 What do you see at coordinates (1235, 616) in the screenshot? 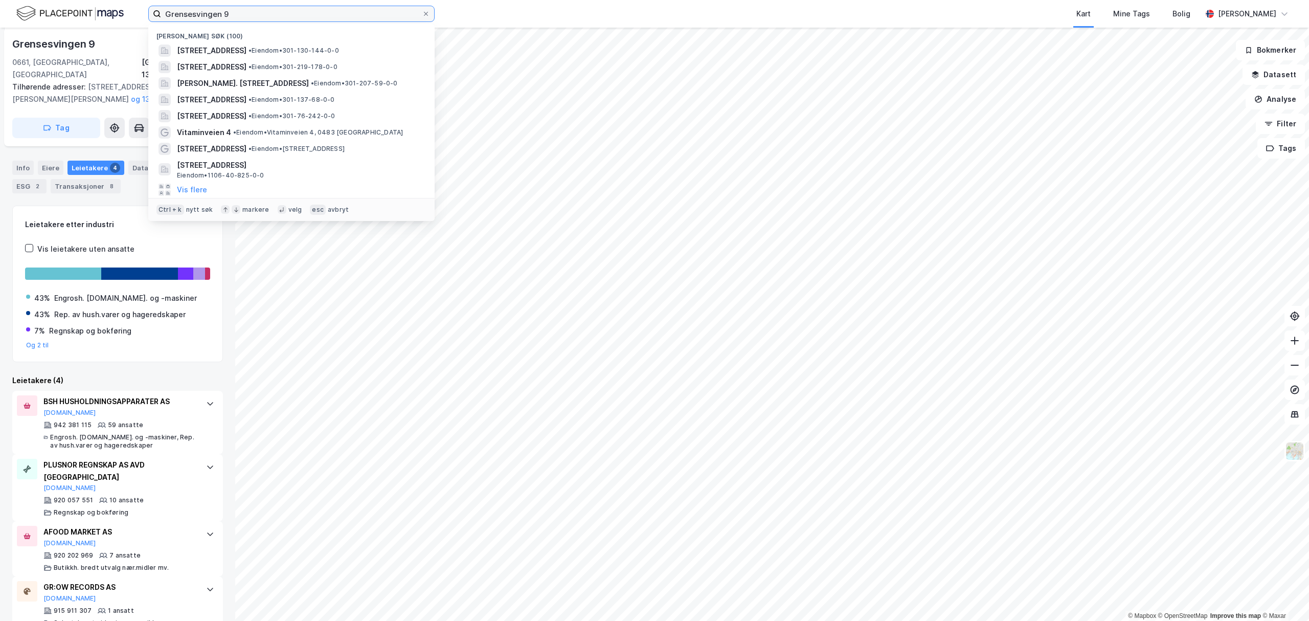
I see `a: Improve this map` at bounding box center [1235, 616].